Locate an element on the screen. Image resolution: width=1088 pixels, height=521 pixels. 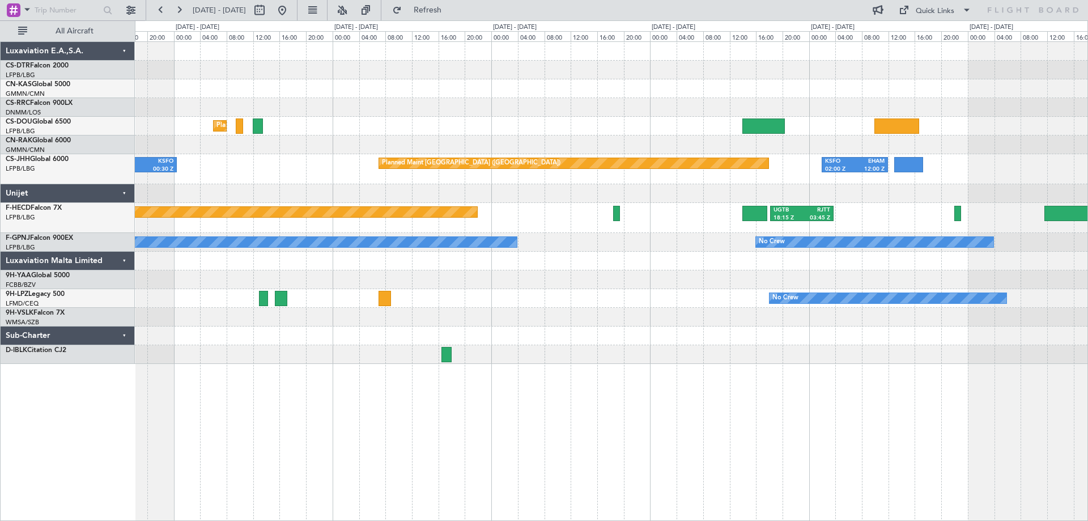
a: F-GPNJFalcon 900EX is located at coordinates (39, 238).